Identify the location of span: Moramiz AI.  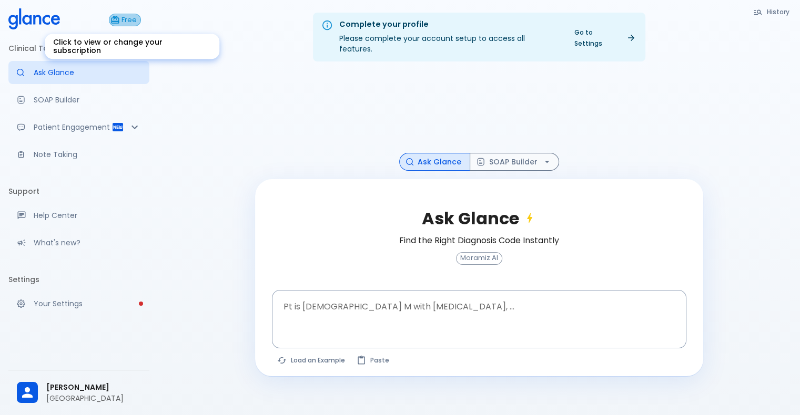
(479, 258).